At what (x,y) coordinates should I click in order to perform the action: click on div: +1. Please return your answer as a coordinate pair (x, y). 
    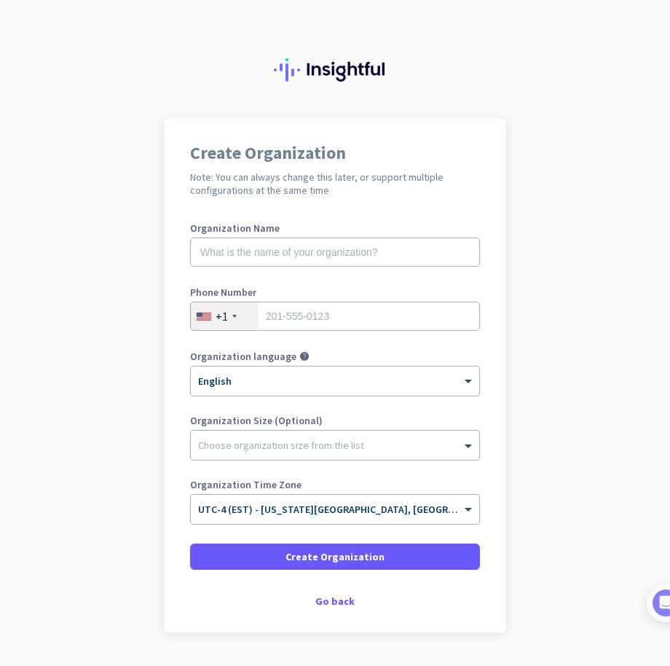
    Looking at the image, I should click on (221, 316).